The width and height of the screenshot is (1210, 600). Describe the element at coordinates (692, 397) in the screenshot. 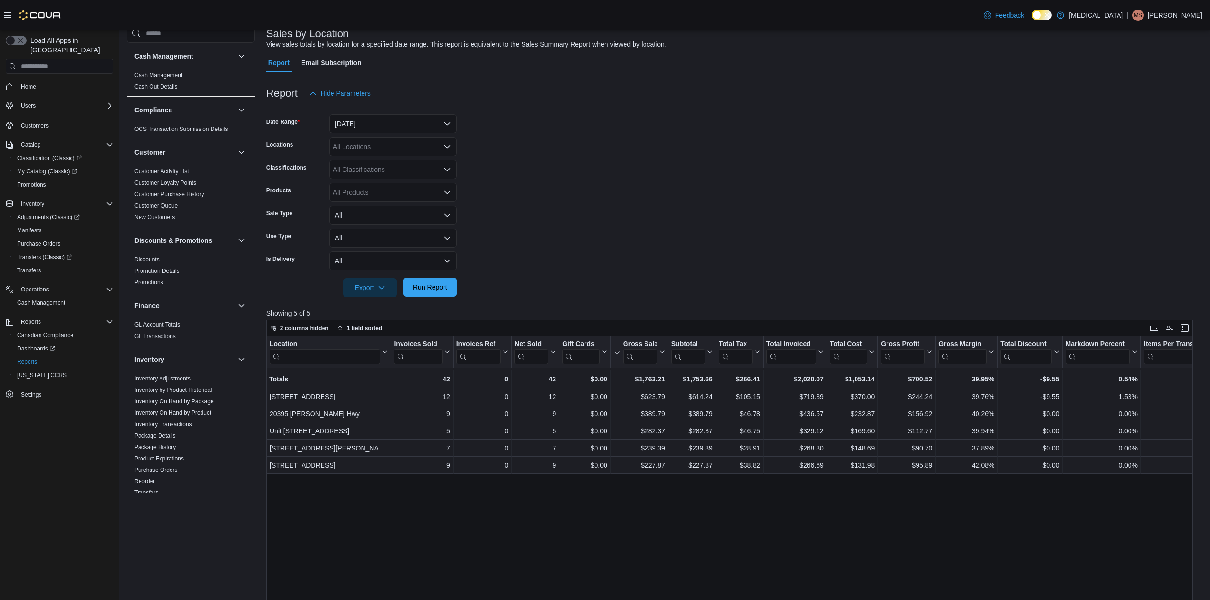

I see `div: $614.24` at that location.